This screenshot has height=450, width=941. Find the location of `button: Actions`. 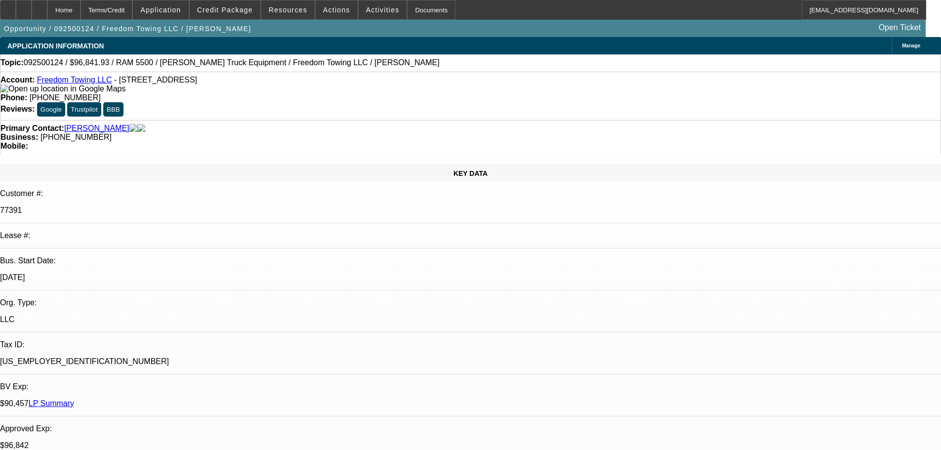

button: Actions is located at coordinates (336, 10).